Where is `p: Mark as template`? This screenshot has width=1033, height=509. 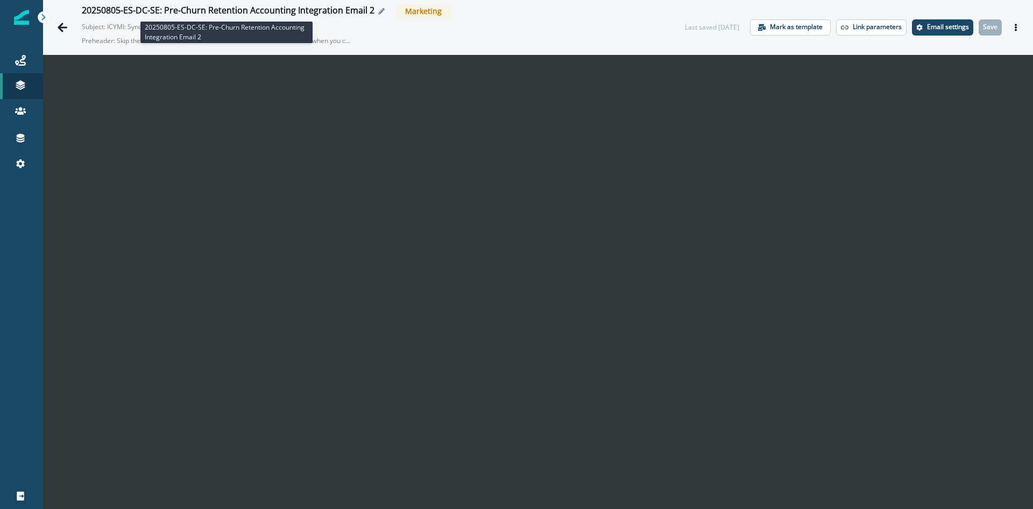 p: Mark as template is located at coordinates (797, 27).